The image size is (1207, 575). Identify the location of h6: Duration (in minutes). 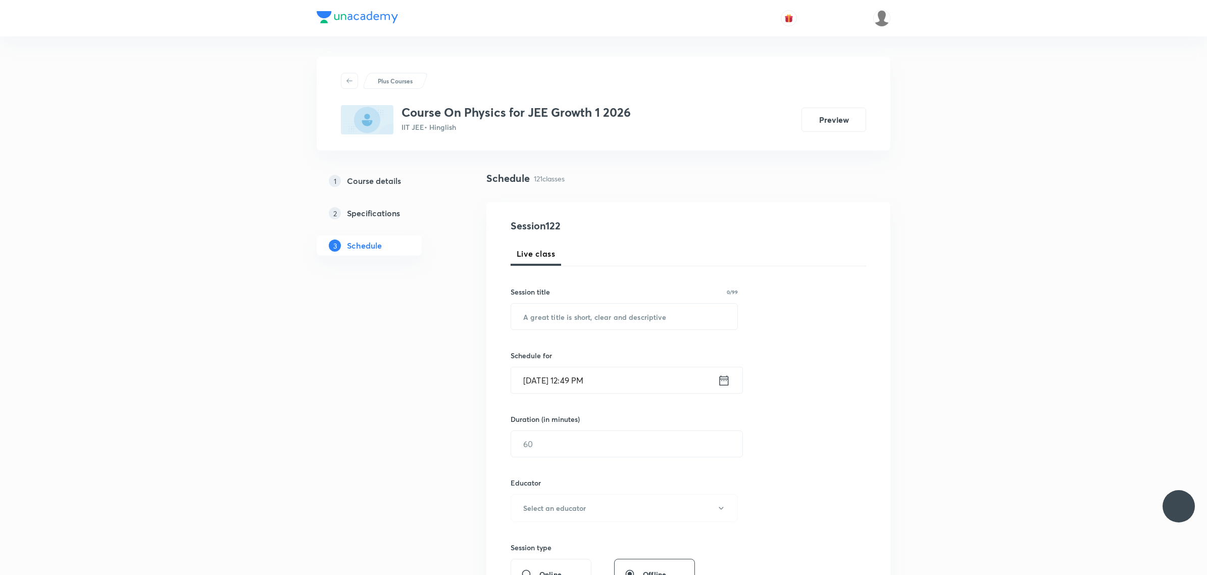
(545, 419).